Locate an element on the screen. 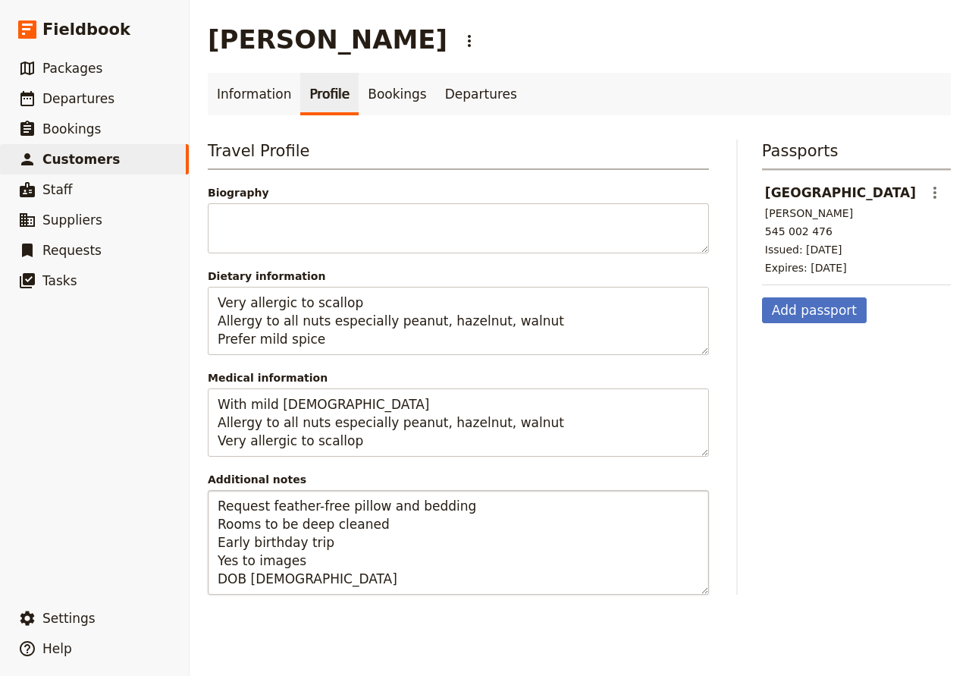 This screenshot has height=676, width=969. span: Suppliers is located at coordinates (72, 220).